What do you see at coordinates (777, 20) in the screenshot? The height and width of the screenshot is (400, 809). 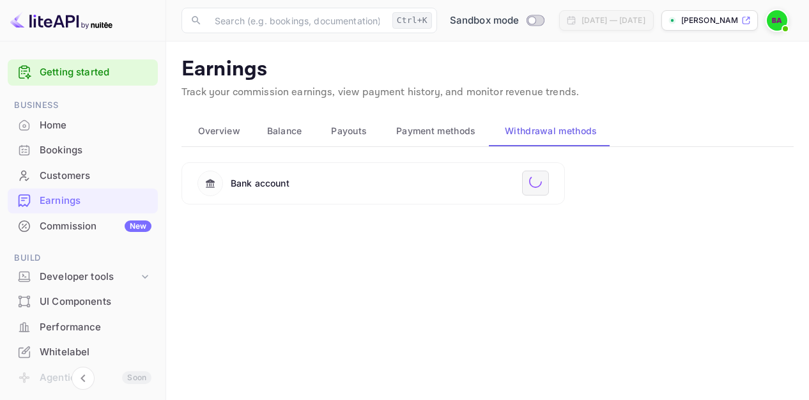 I see `img: Barry Ayrton` at bounding box center [777, 20].